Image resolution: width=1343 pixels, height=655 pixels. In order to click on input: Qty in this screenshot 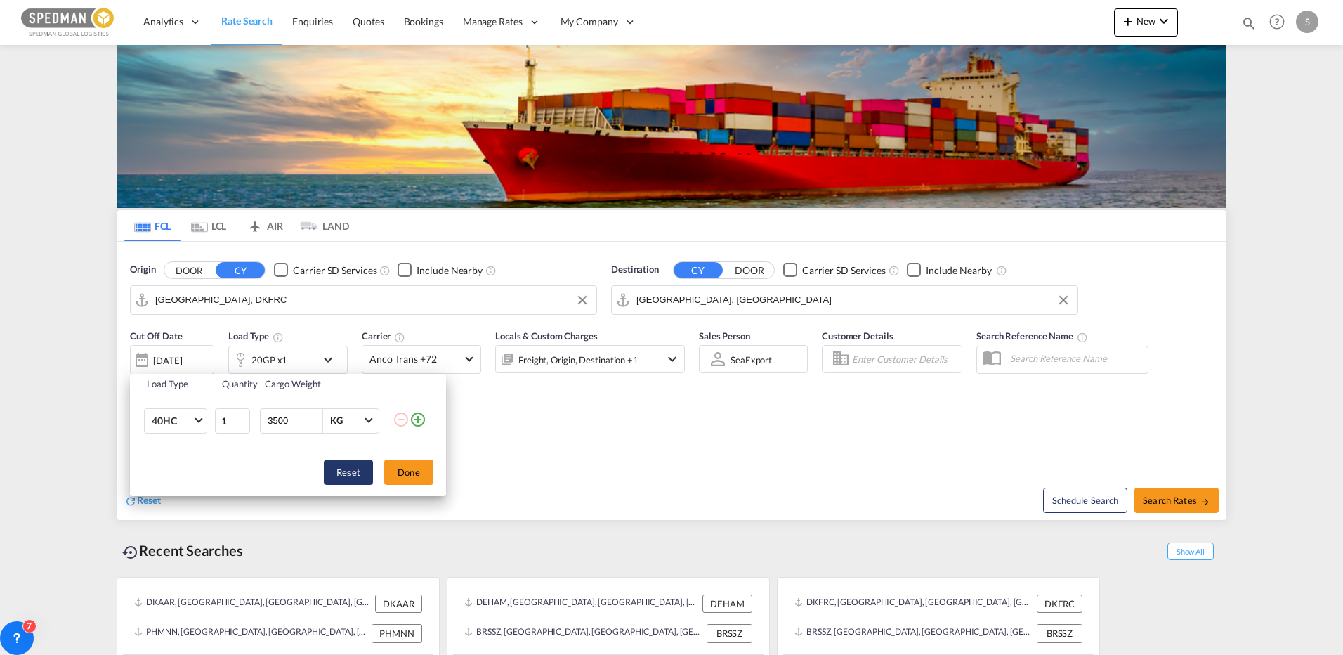, I will do `click(232, 421)`.